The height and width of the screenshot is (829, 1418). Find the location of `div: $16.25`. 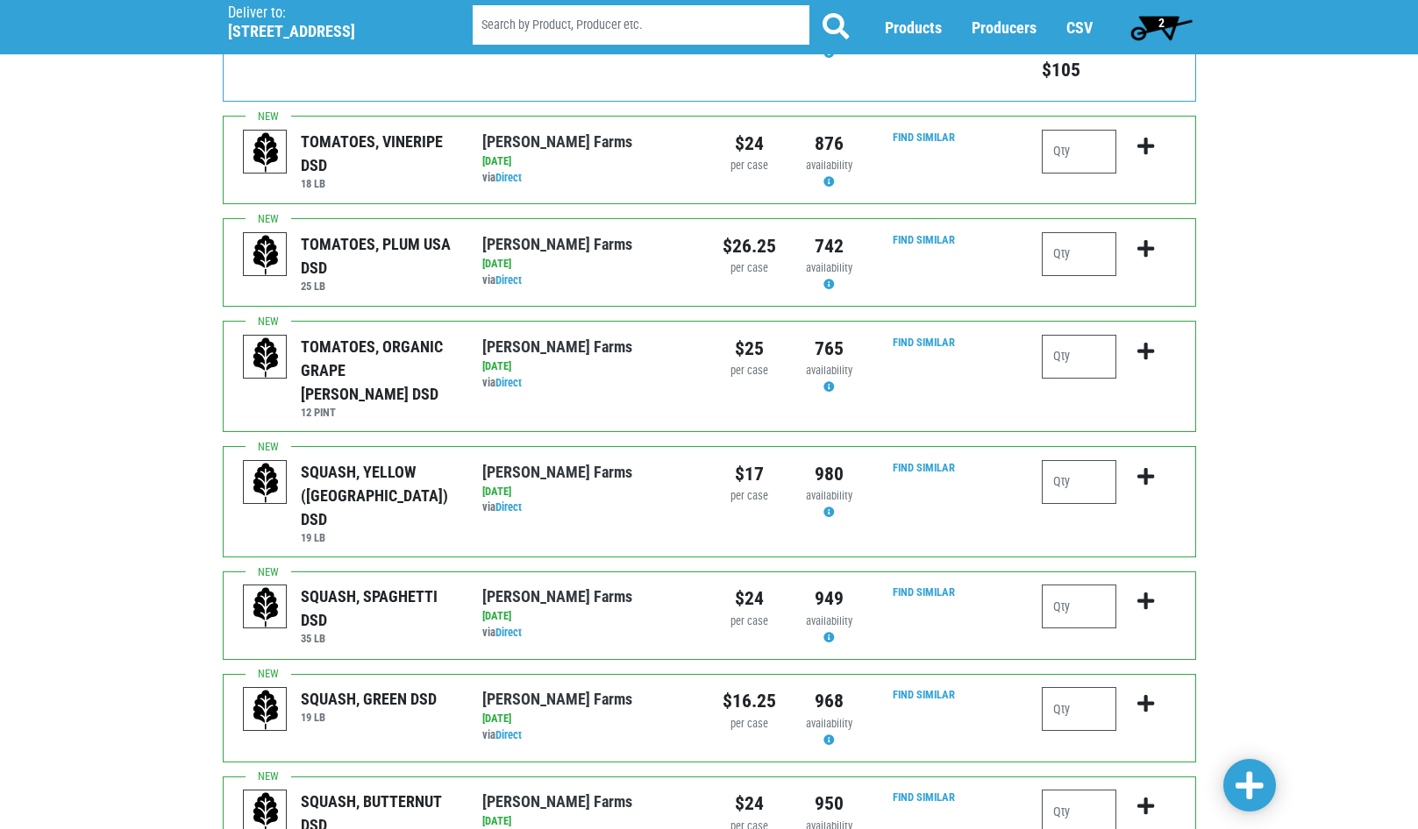

div: $16.25 is located at coordinates (749, 701).